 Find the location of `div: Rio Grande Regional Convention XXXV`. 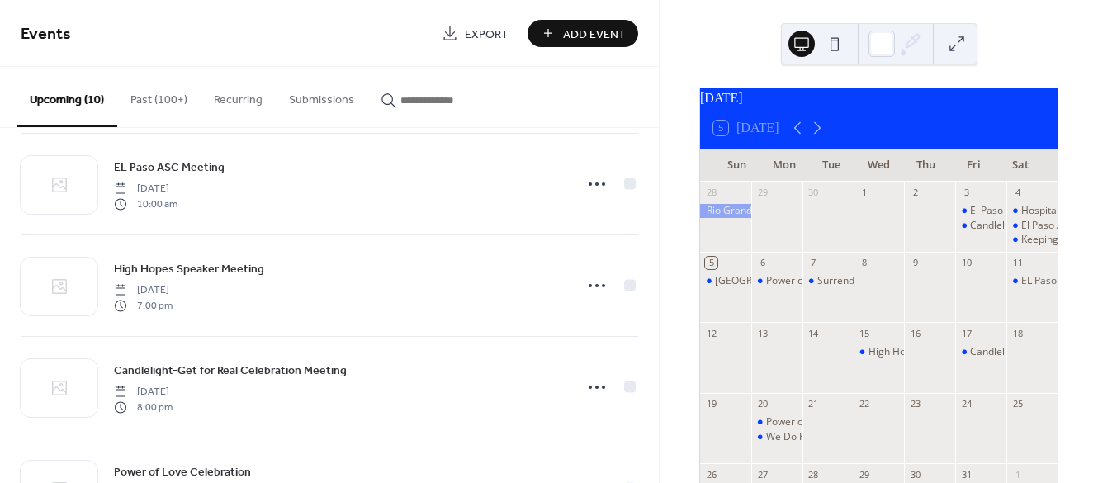

div: Rio Grande Regional Convention XXXV is located at coordinates (725, 210).